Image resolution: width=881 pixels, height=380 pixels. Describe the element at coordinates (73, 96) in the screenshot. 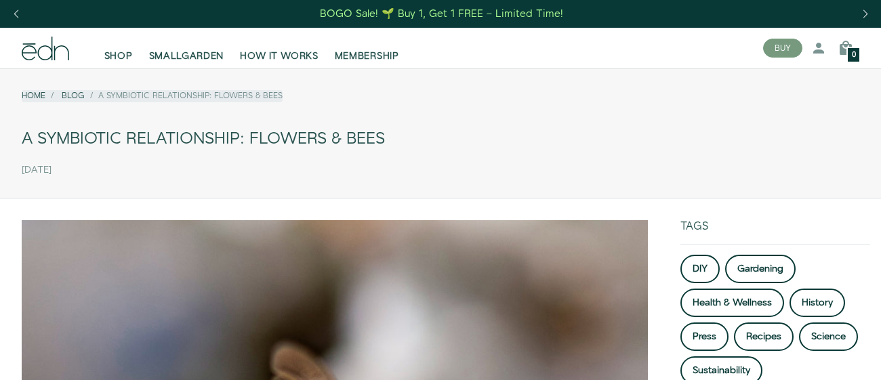

I see `a: Blog` at that location.